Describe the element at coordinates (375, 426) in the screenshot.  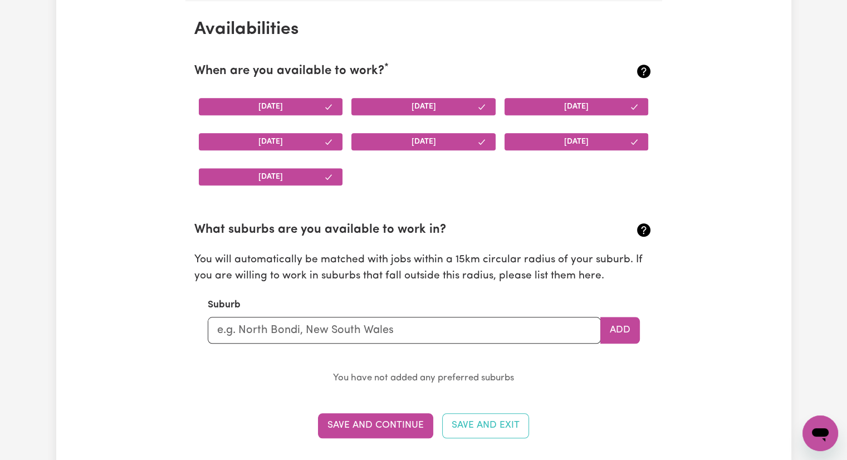
I see `button: Save and Continue` at that location.